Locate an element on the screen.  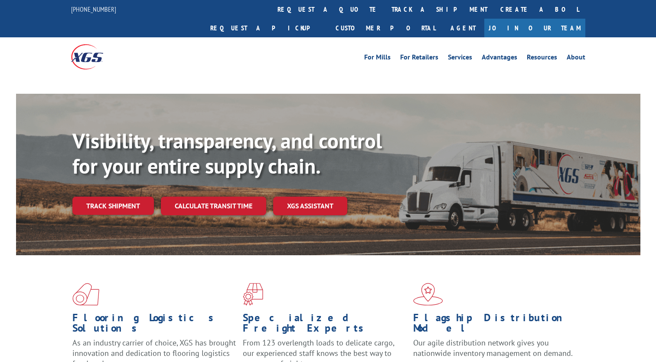
a: For Retailers is located at coordinates (419, 59).